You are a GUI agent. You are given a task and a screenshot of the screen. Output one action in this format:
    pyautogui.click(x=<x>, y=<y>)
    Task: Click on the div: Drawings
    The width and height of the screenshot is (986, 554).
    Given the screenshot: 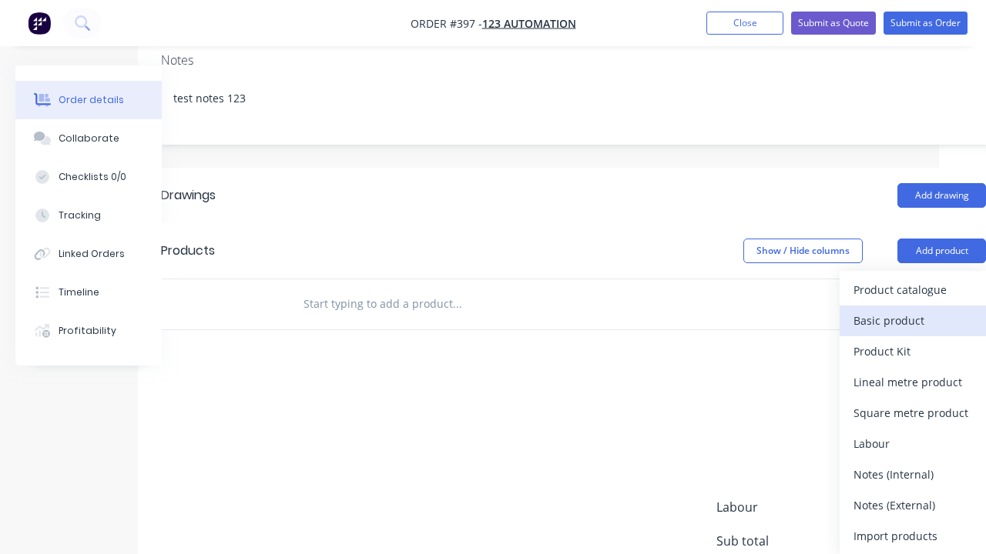 What is the action you would take?
    pyautogui.click(x=188, y=196)
    